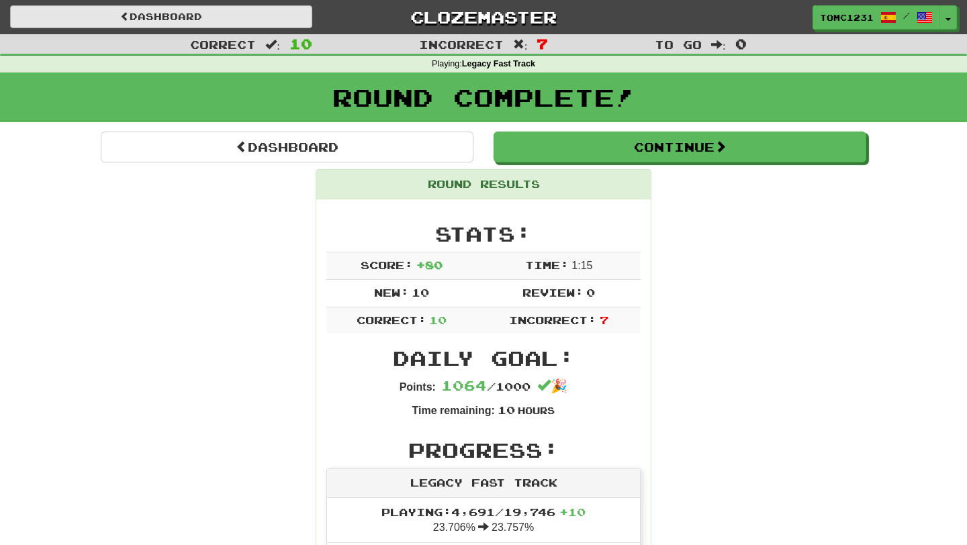  Describe the element at coordinates (223, 44) in the screenshot. I see `span: Correct` at that location.